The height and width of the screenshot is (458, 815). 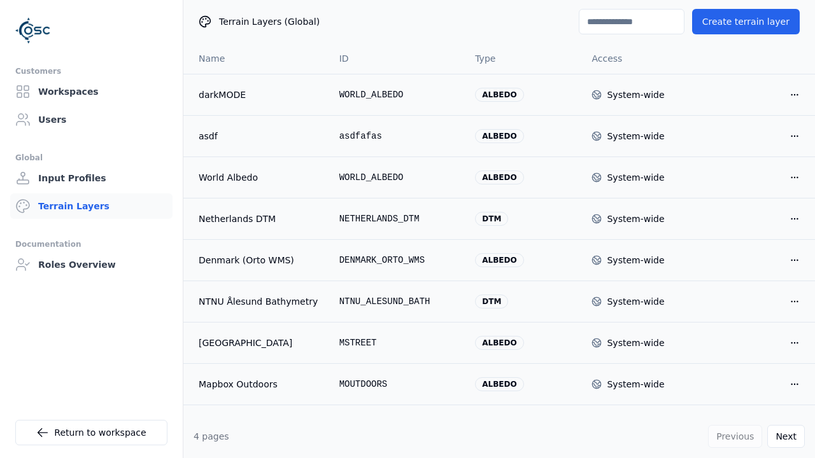 What do you see at coordinates (91, 120) in the screenshot?
I see `a: Users` at bounding box center [91, 120].